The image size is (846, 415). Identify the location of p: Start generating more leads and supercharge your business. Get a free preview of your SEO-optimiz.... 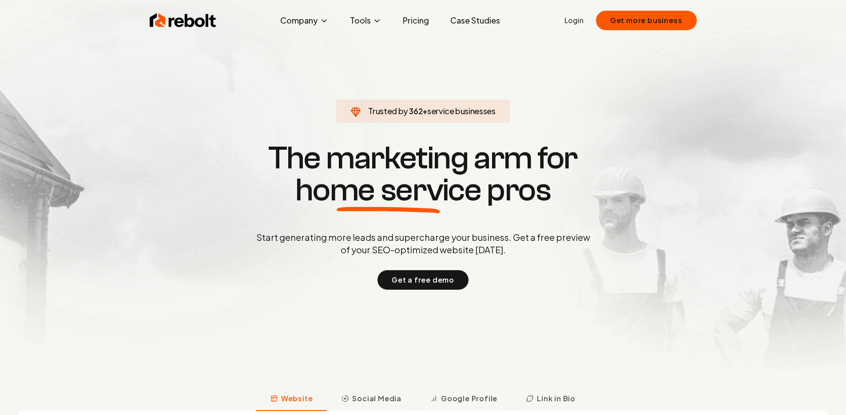
(423, 243).